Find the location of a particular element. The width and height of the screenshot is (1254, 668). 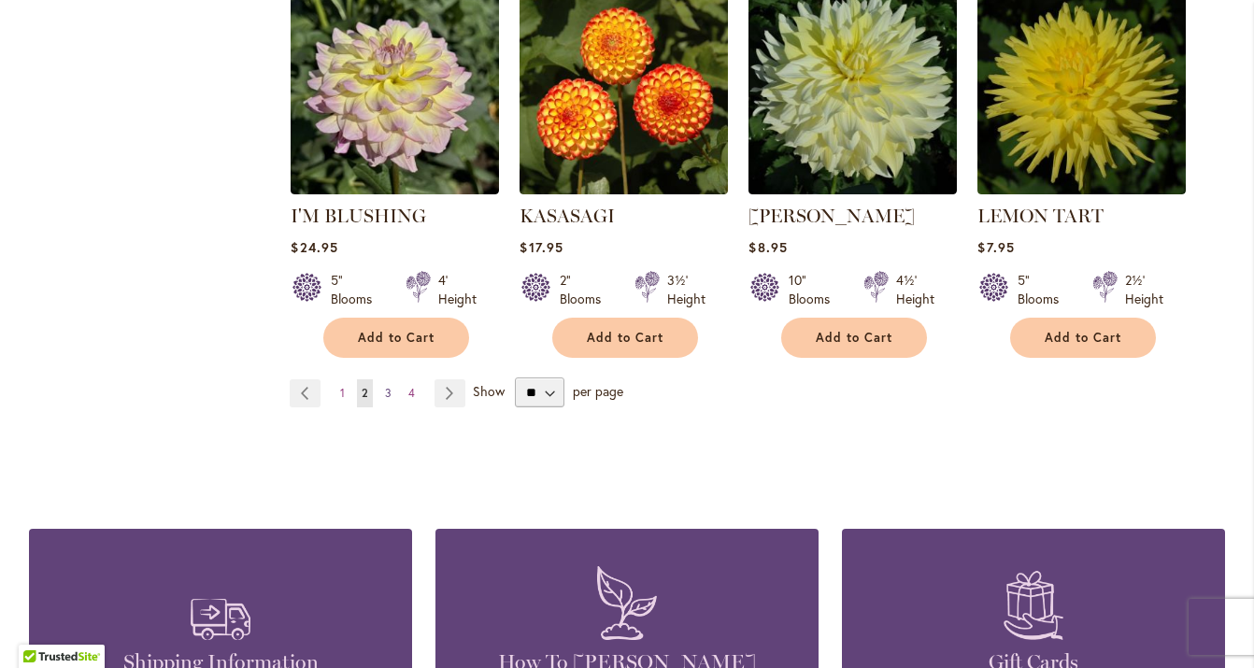

a: 1 is located at coordinates (342, 393).